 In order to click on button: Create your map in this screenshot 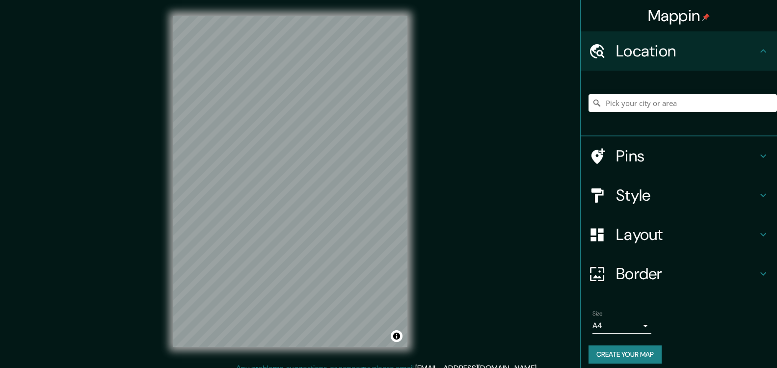, I will do `click(625, 355)`.